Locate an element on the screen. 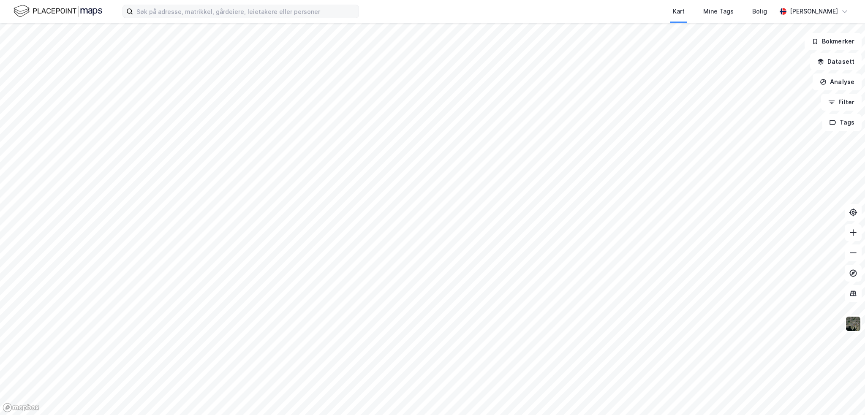  button: Bokmerker is located at coordinates (833, 41).